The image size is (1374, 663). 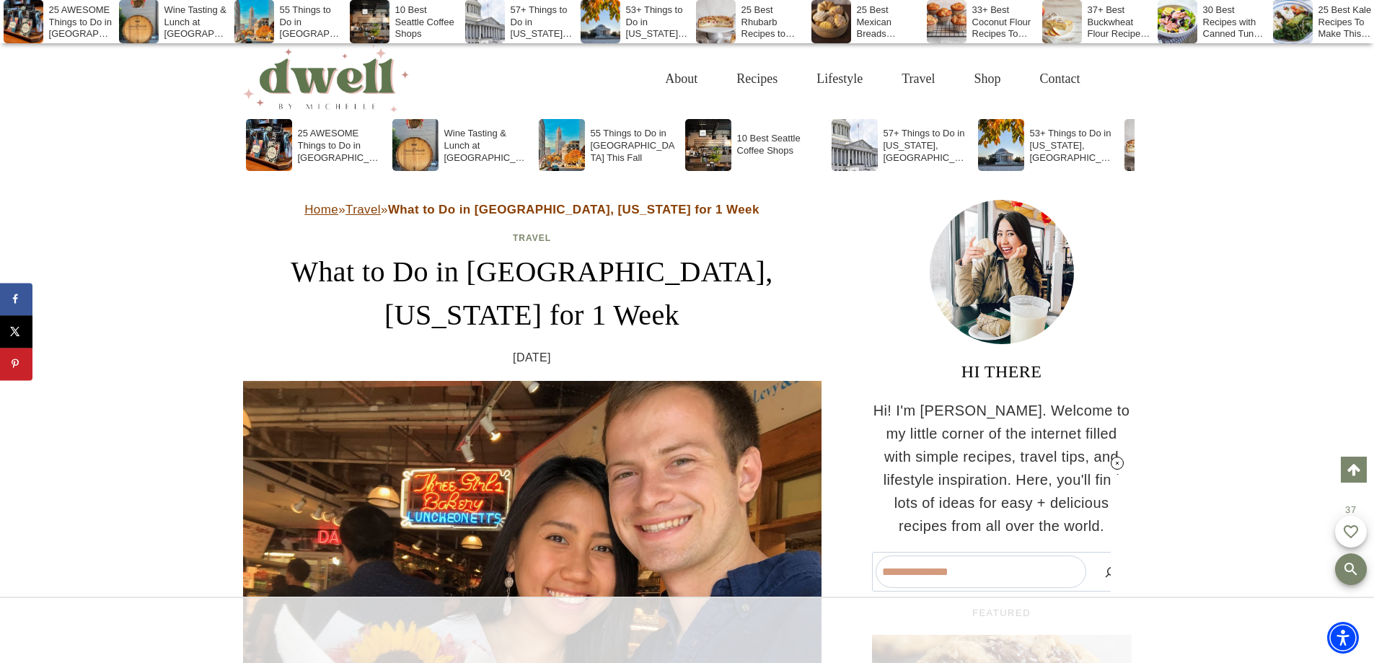 I want to click on a: Lifestyle, so click(x=840, y=79).